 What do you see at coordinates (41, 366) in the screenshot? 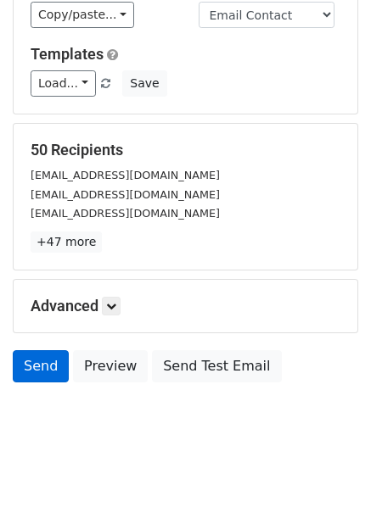
I see `a: Send` at bounding box center [41, 366].